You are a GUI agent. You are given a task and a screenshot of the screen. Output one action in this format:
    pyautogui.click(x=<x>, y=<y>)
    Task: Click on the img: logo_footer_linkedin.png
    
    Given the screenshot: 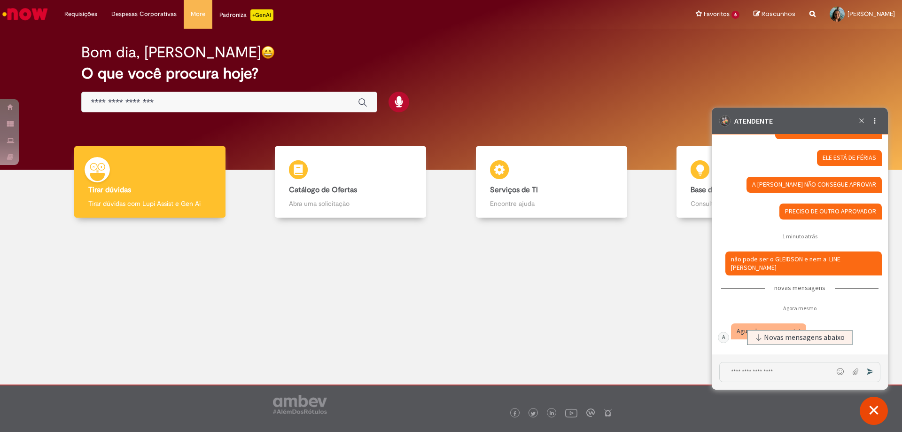 What is the action you would take?
    pyautogui.click(x=552, y=413)
    